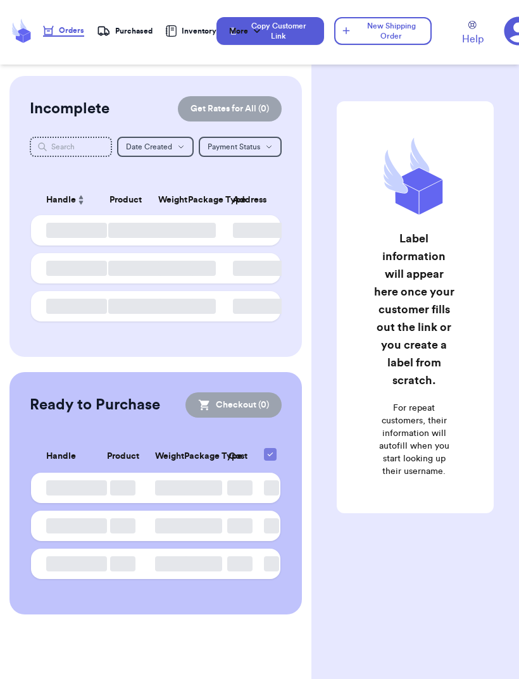 Image resolution: width=519 pixels, height=679 pixels. What do you see at coordinates (233, 405) in the screenshot?
I see `button: Checkout (0)` at bounding box center [233, 405].